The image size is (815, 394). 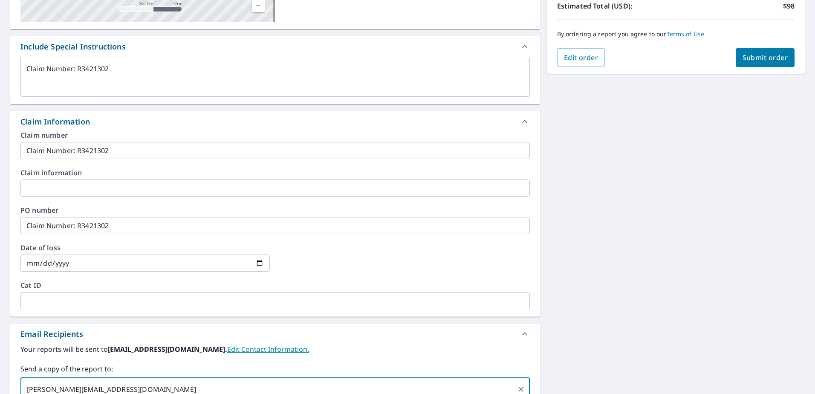 What do you see at coordinates (275, 77) in the screenshot?
I see `textarea: Claim Number: R3421302` at bounding box center [275, 77].